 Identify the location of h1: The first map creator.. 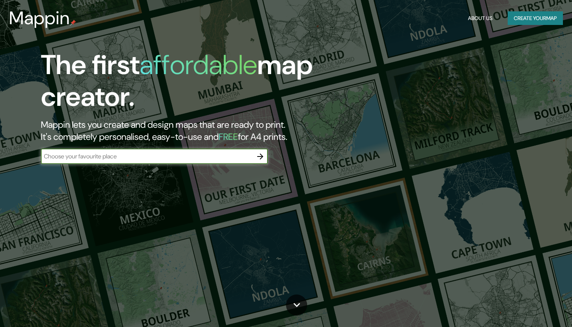
(184, 84).